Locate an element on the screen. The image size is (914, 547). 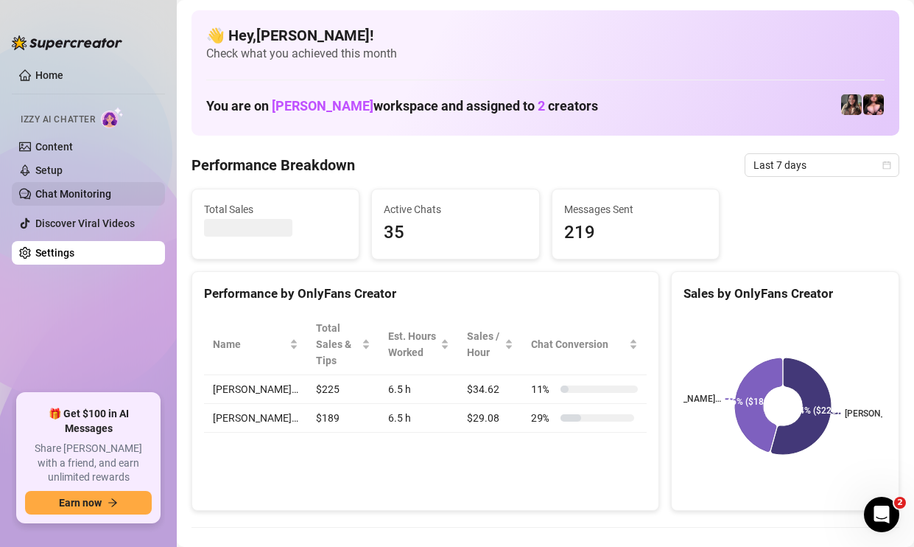
img: logo-BBDzfeDw.svg is located at coordinates (67, 43).